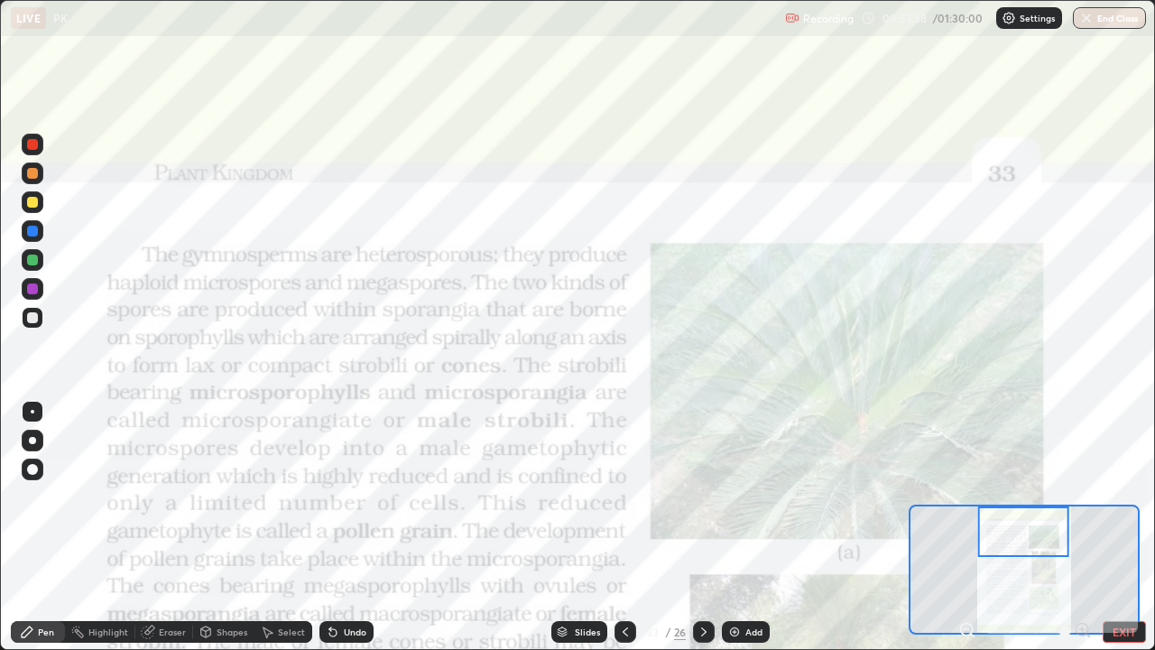 The width and height of the screenshot is (1155, 650). What do you see at coordinates (46, 632) in the screenshot?
I see `div: Pen` at bounding box center [46, 632].